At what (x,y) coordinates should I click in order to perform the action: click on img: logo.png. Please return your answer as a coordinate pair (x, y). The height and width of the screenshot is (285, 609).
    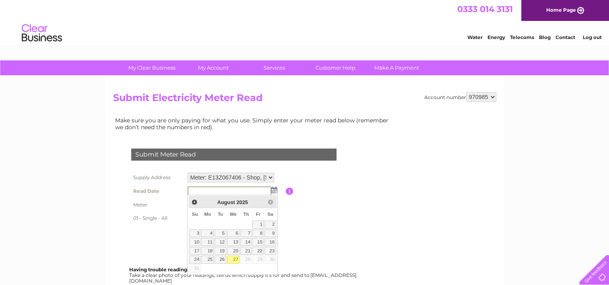
    Looking at the image, I should click on (42, 33).